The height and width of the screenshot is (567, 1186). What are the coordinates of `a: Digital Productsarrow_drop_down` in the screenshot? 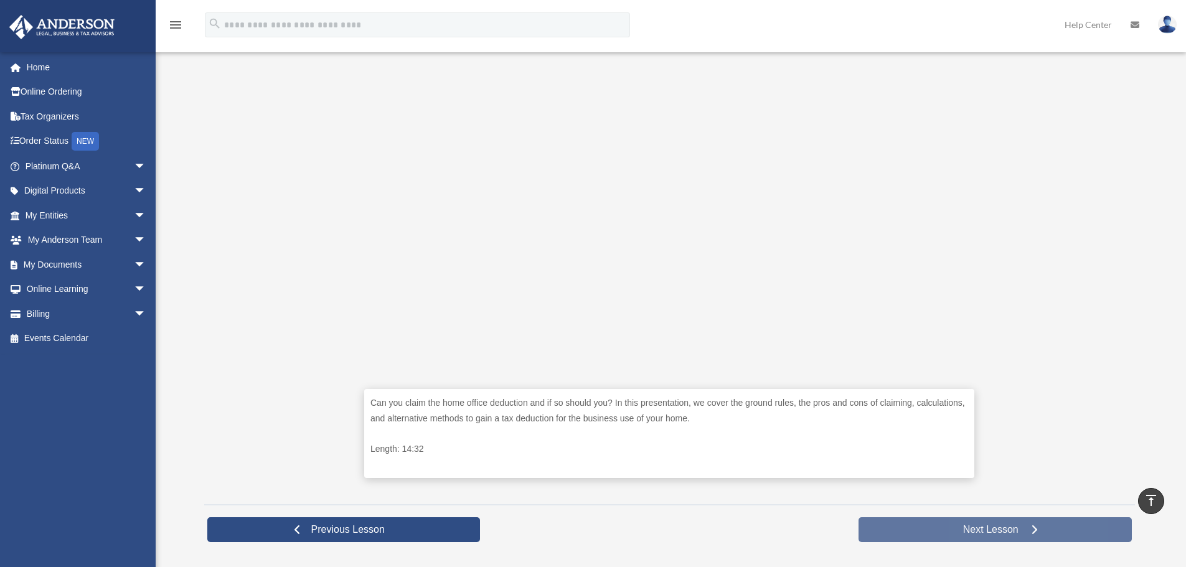 It's located at (87, 191).